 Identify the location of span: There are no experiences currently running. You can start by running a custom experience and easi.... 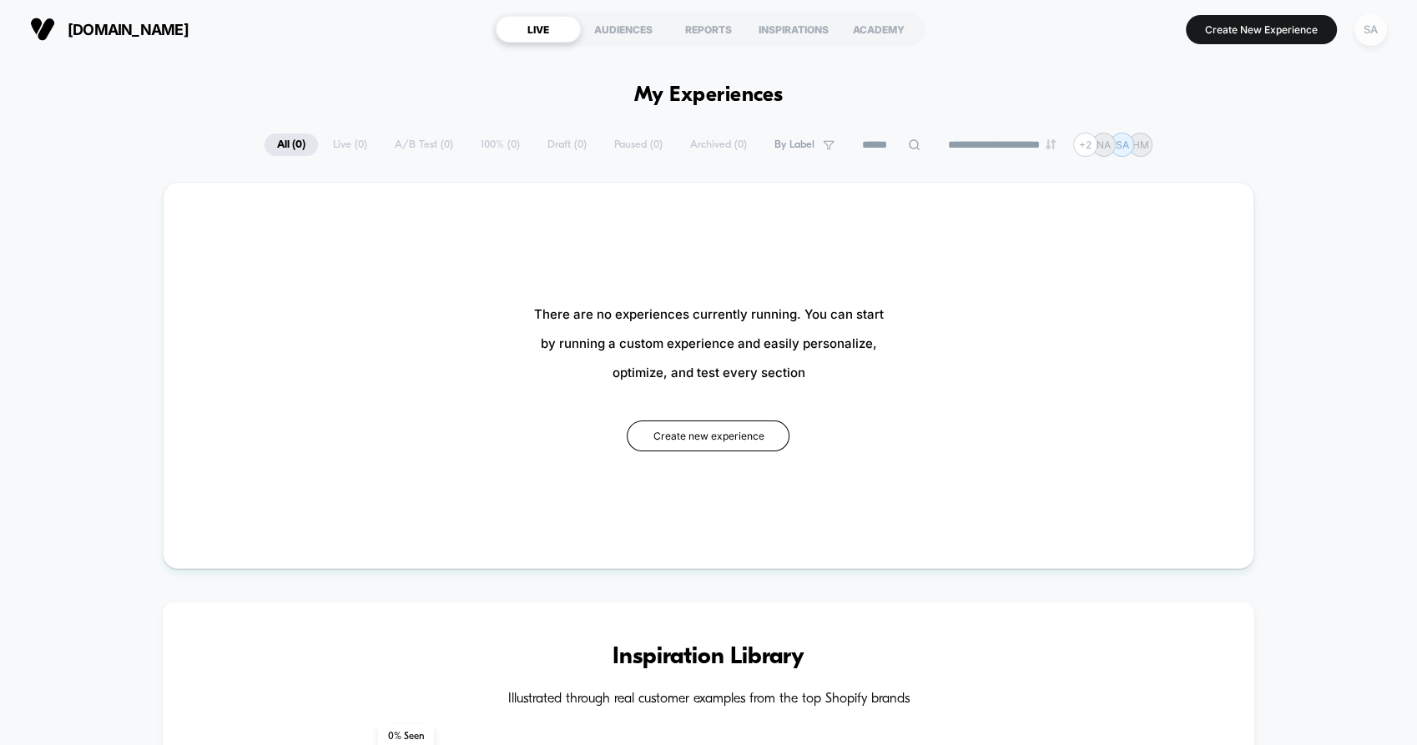
(708, 343).